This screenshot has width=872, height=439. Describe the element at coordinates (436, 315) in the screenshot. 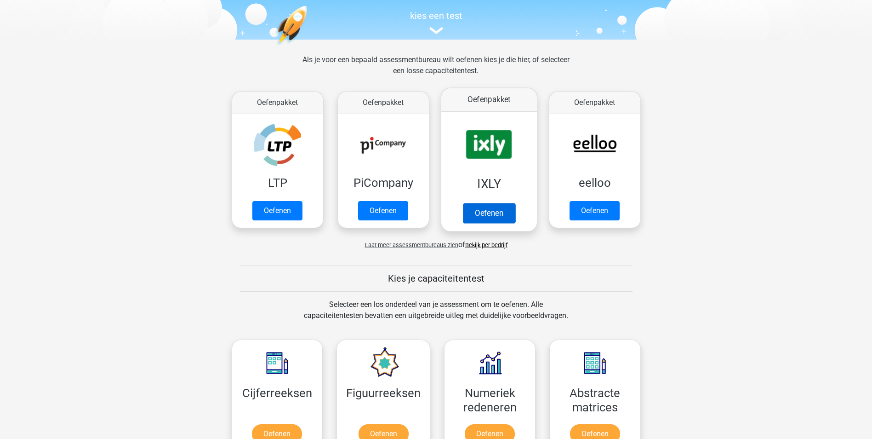

I see `div: Selecteer een los onderdeel van je assessment om te oefenen. Alle capaciteitentesten bevatten een...` at that location.